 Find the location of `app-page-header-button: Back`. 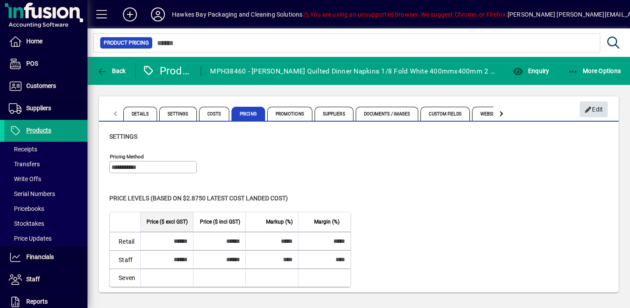

app-page-header-button: Back is located at coordinates (112, 71).